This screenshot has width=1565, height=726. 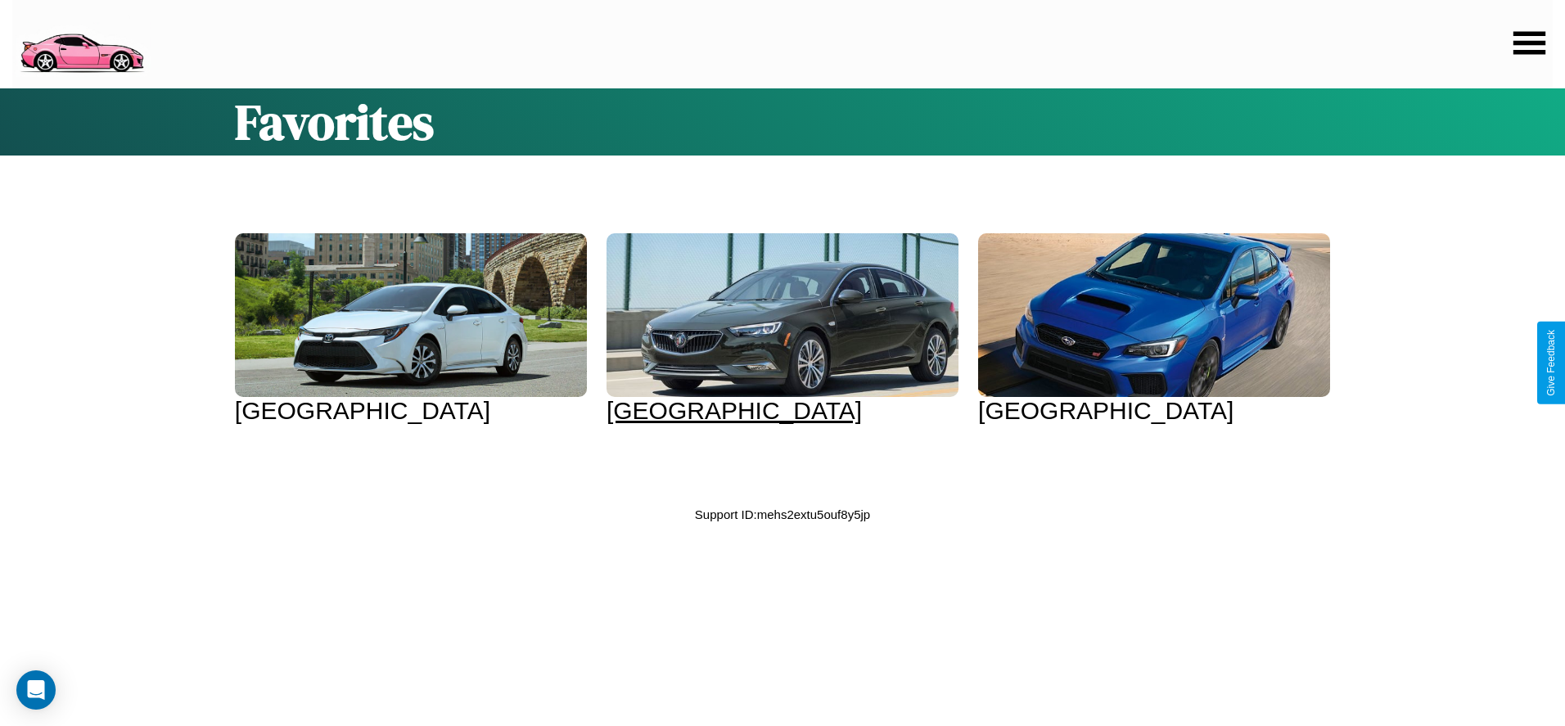 What do you see at coordinates (81, 43) in the screenshot?
I see `img: logo` at bounding box center [81, 43].